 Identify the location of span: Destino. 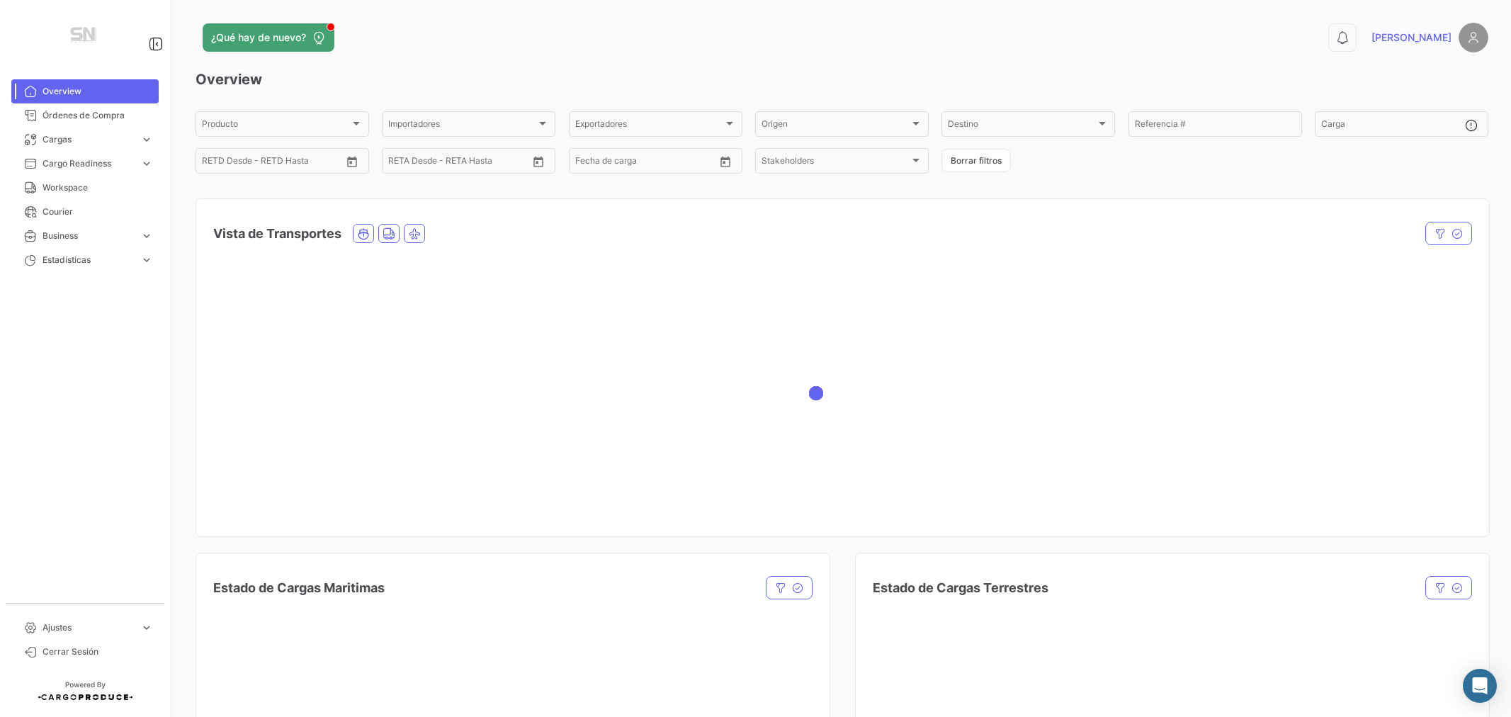
(1021, 126).